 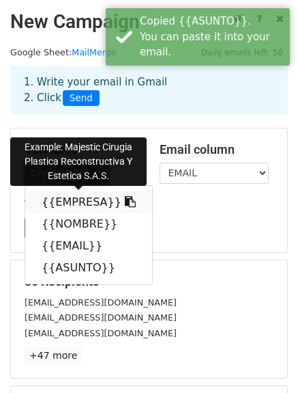 What do you see at coordinates (81, 98) in the screenshot?
I see `span: Send` at bounding box center [81, 98].